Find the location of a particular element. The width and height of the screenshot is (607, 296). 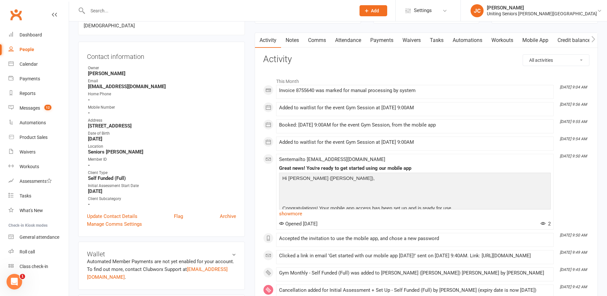

div: Great news! You're ready to get started using our mobile app is located at coordinates (415, 168).